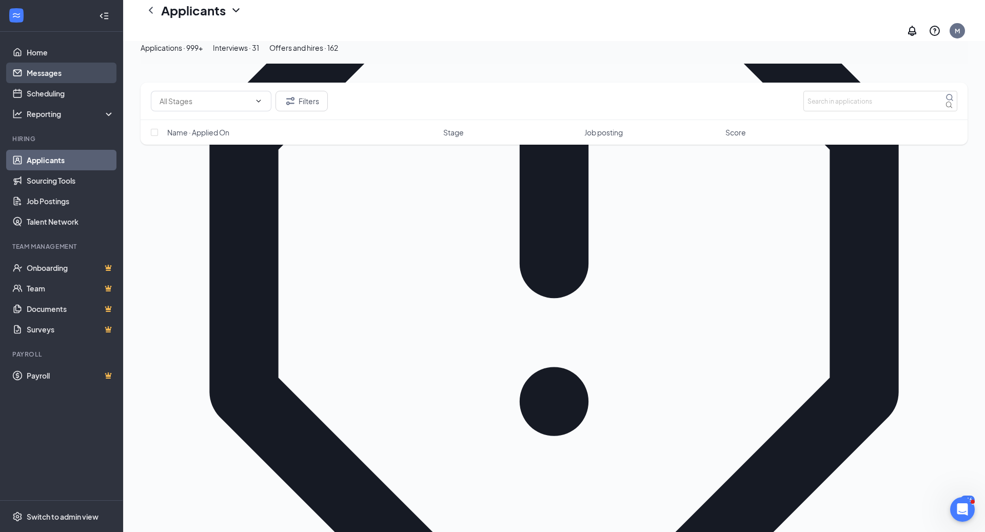 This screenshot has height=532, width=985. I want to click on a: TeamCrown, so click(70, 288).